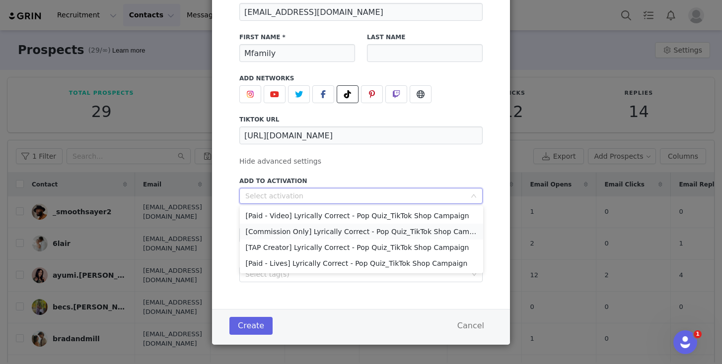  What do you see at coordinates (697, 335) in the screenshot?
I see `span: 1` at bounding box center [697, 335].